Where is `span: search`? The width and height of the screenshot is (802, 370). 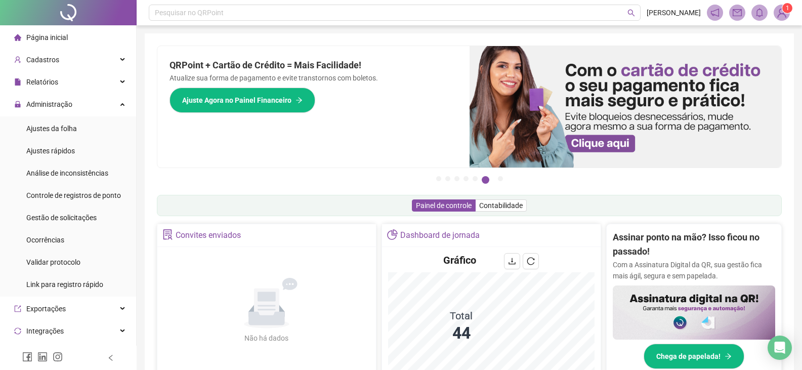
span: search is located at coordinates (631, 13).